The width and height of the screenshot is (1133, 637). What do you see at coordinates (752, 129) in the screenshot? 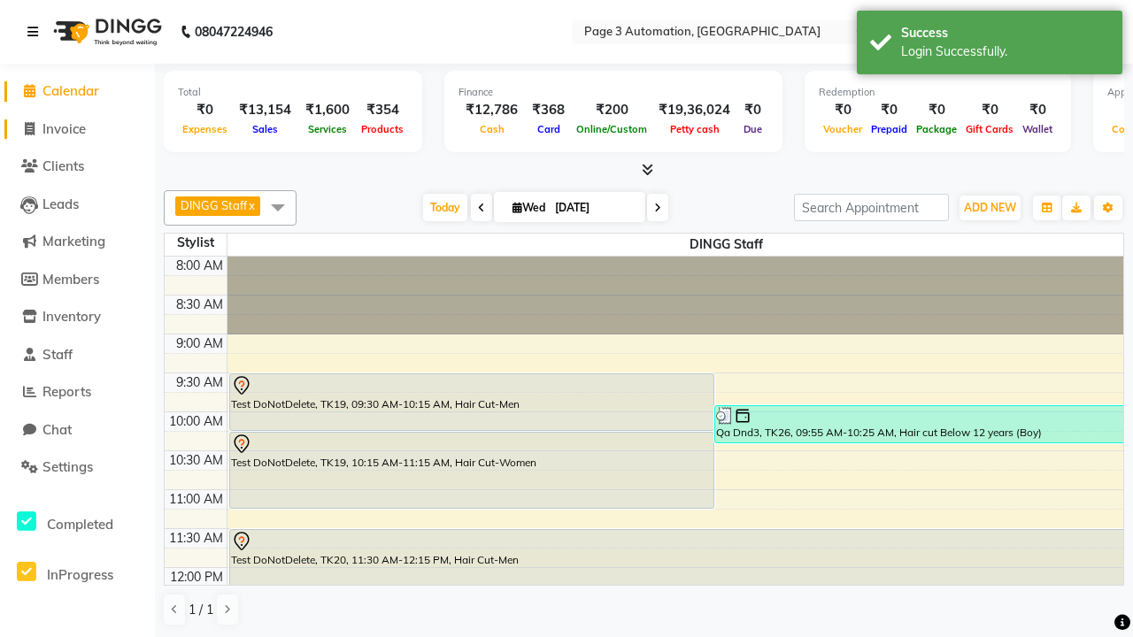
I see `span: Due` at bounding box center [752, 129].